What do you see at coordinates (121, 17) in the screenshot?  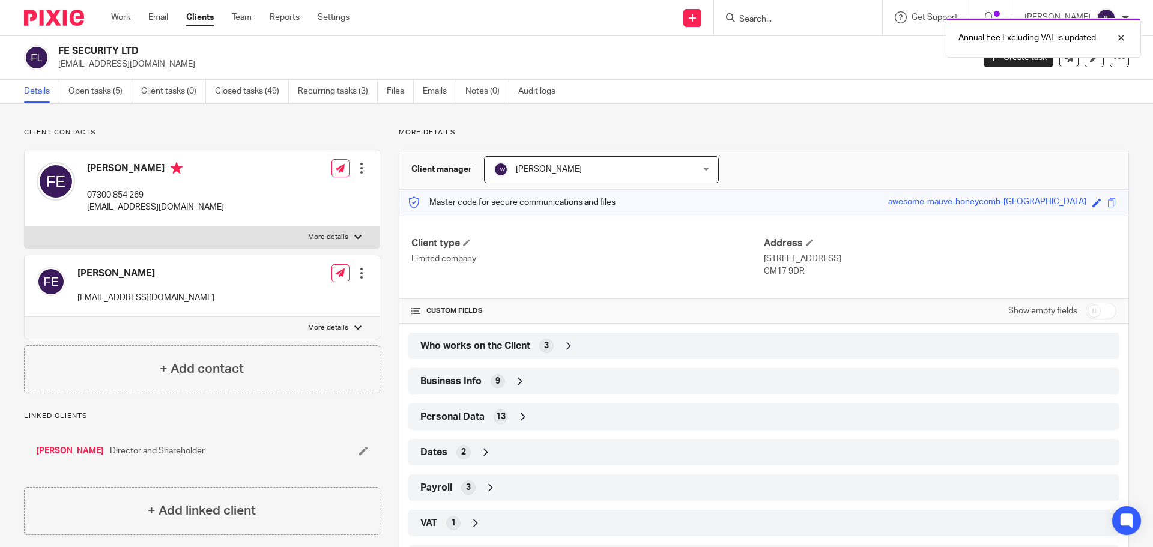 I see `a: Work` at bounding box center [121, 17].